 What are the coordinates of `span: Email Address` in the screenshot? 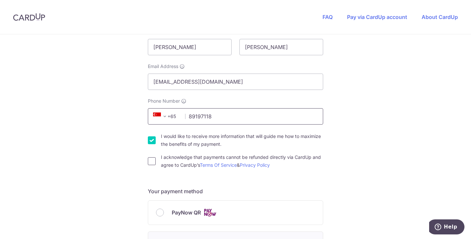 It's located at (163, 66).